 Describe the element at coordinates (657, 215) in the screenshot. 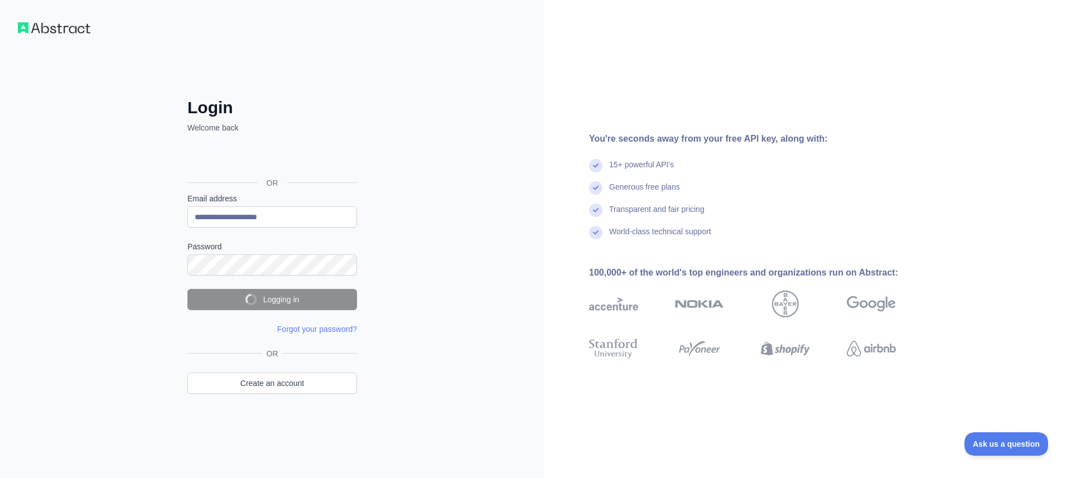

I see `div: Transparent and fair pricing` at that location.